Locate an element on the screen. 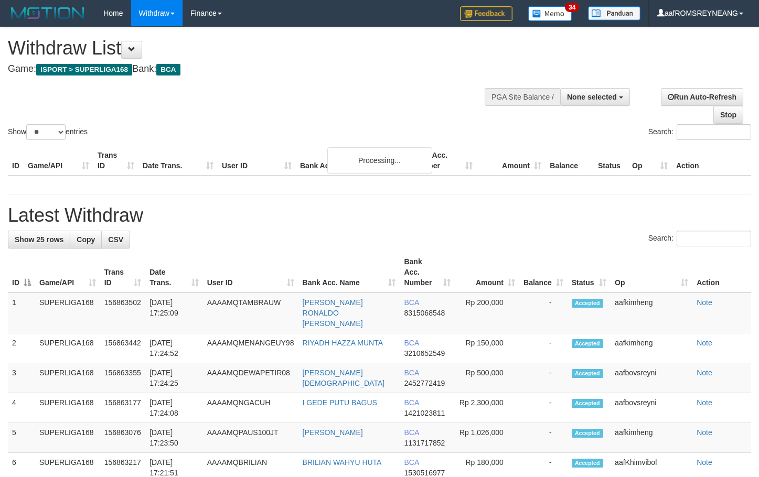 Image resolution: width=759 pixels, height=477 pixels. th: ID: activate to sort column descending is located at coordinates (22, 272).